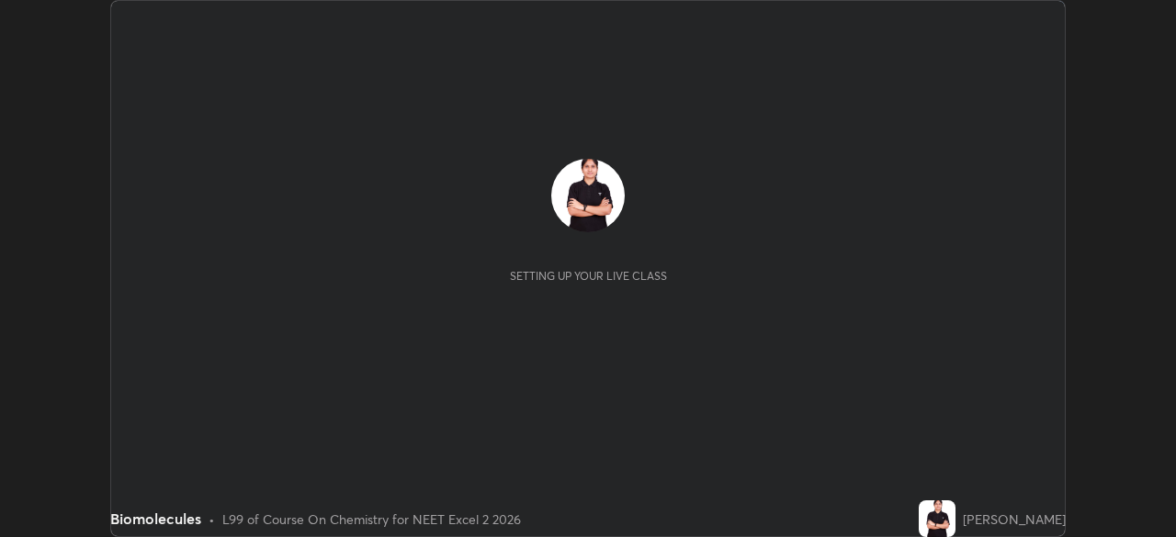 The image size is (1176, 537). I want to click on div: Setting up your live class, so click(588, 276).